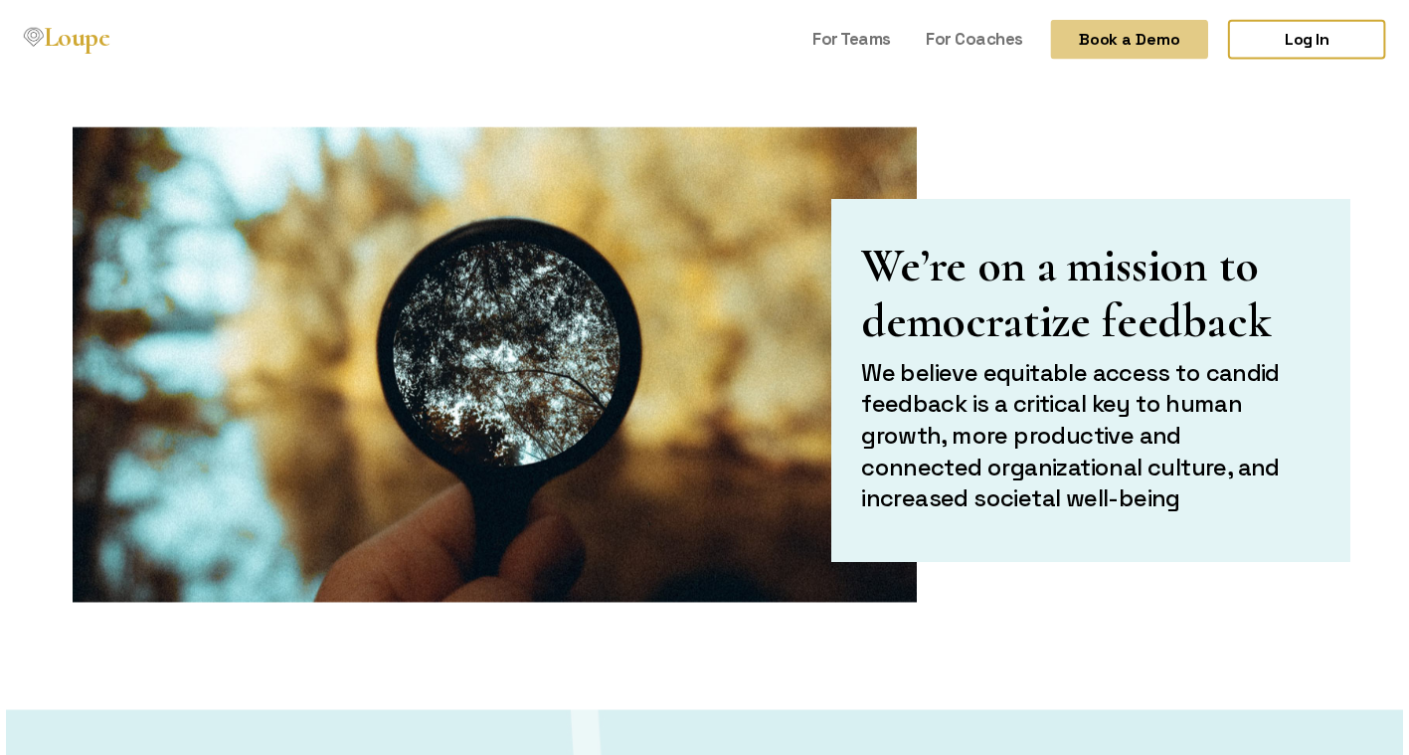  I want to click on h2: We believe equitable access to candid feedback is a critical key to human growth, more productive..., so click(1087, 440).